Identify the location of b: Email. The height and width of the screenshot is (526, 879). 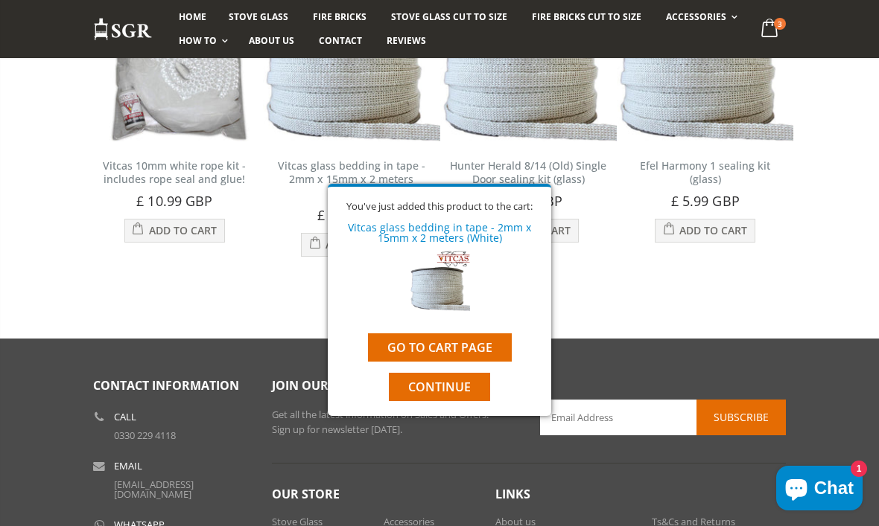
(128, 466).